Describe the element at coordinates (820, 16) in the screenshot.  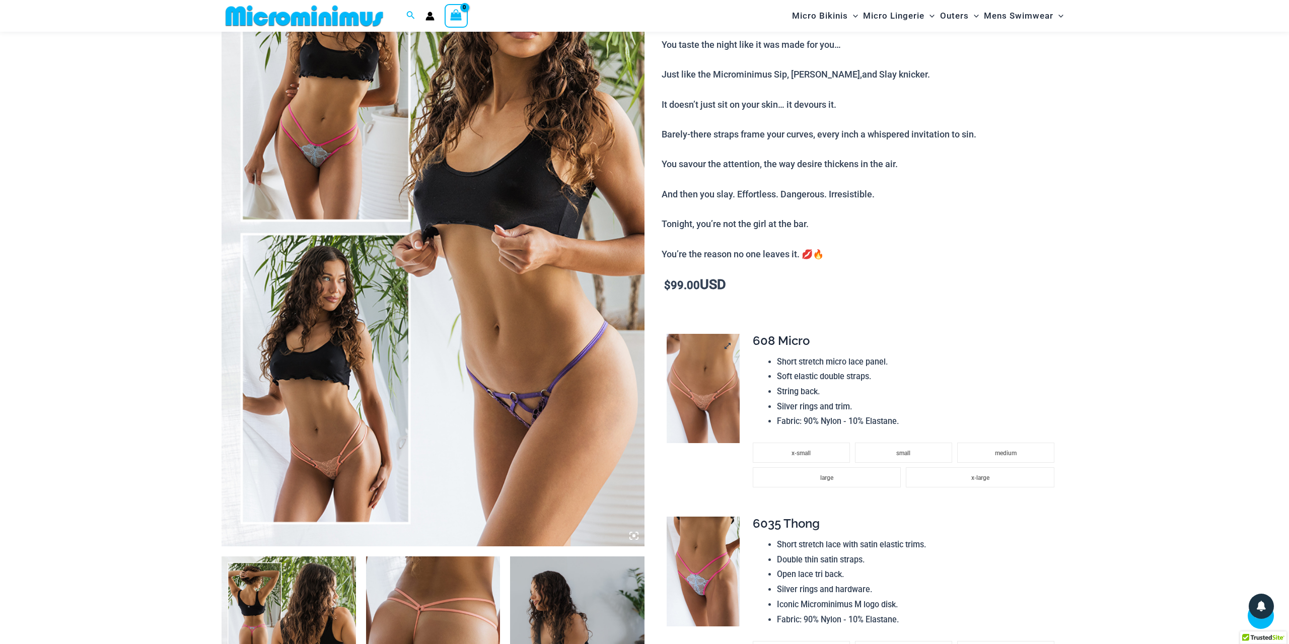
I see `span: Micro Bikinis` at that location.